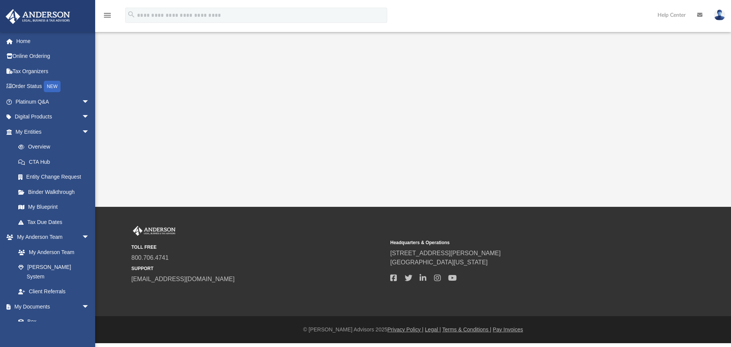  Describe the element at coordinates (56, 177) in the screenshot. I see `a: Entity Change Request` at that location.